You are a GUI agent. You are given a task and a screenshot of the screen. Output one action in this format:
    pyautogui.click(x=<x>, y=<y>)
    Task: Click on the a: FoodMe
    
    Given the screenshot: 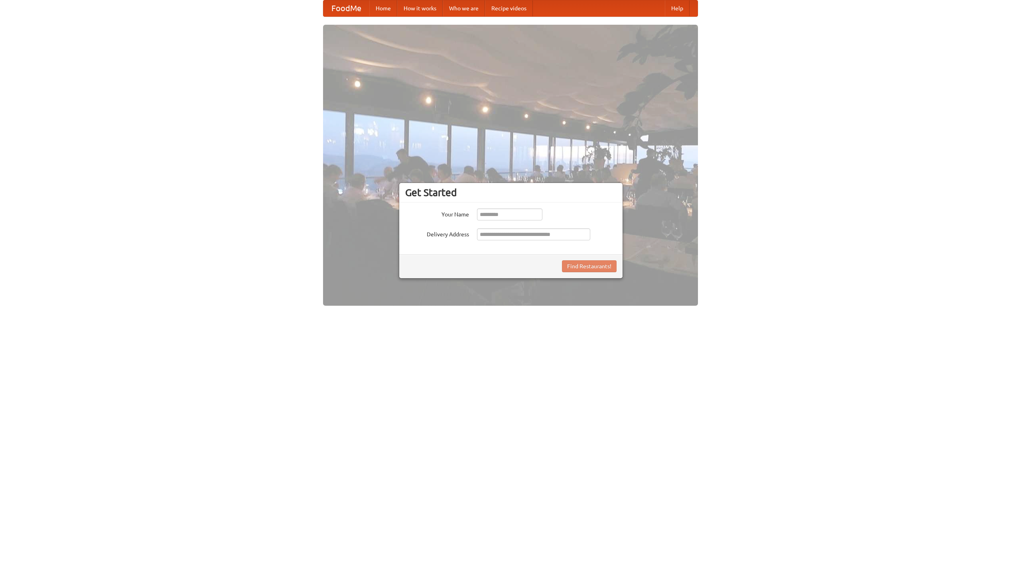 What is the action you would take?
    pyautogui.click(x=346, y=8)
    